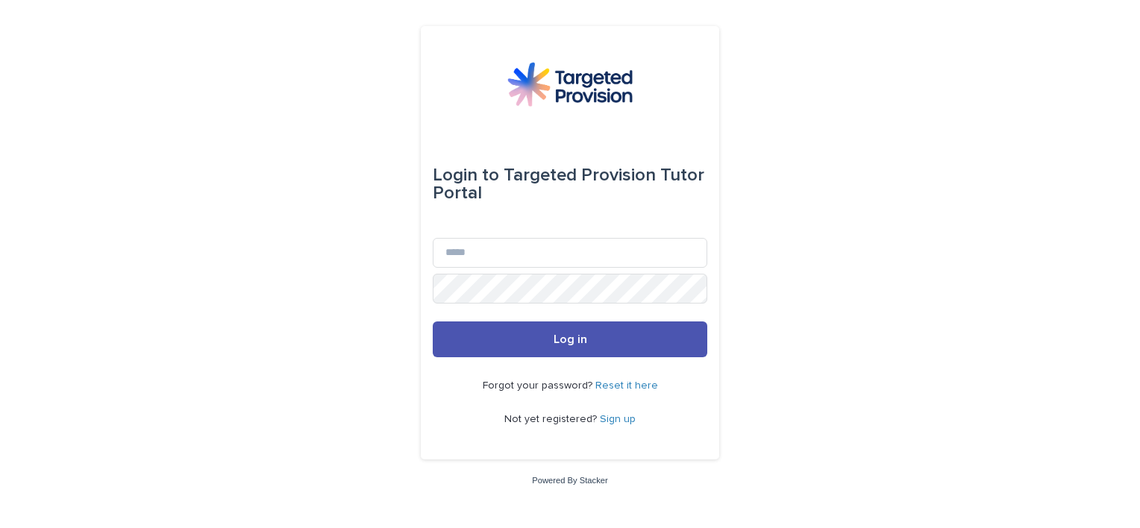 This screenshot has width=1140, height=528. Describe the element at coordinates (570, 339) in the screenshot. I see `button: Log in` at that location.